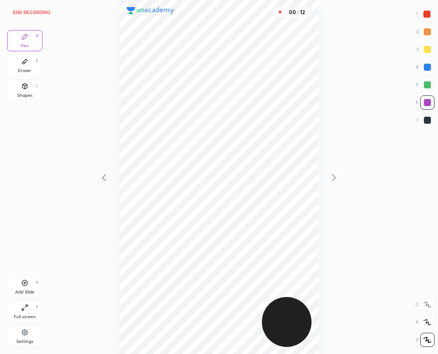 The image size is (438, 354). What do you see at coordinates (31, 12) in the screenshot?
I see `button: End recording` at bounding box center [31, 12].